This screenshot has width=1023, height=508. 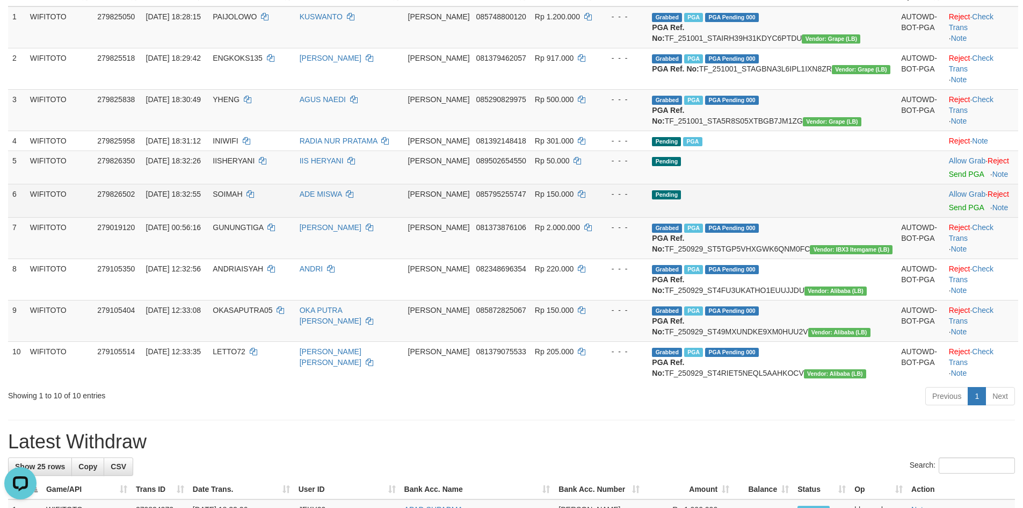 What do you see at coordinates (234, 161) in the screenshot?
I see `span: IISHERYANI` at bounding box center [234, 161].